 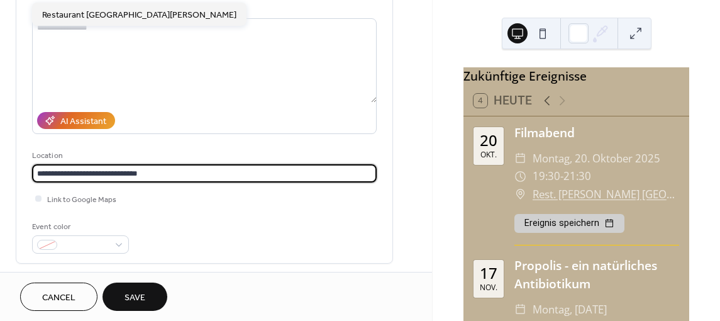 I want to click on button: Cancel, so click(x=59, y=296).